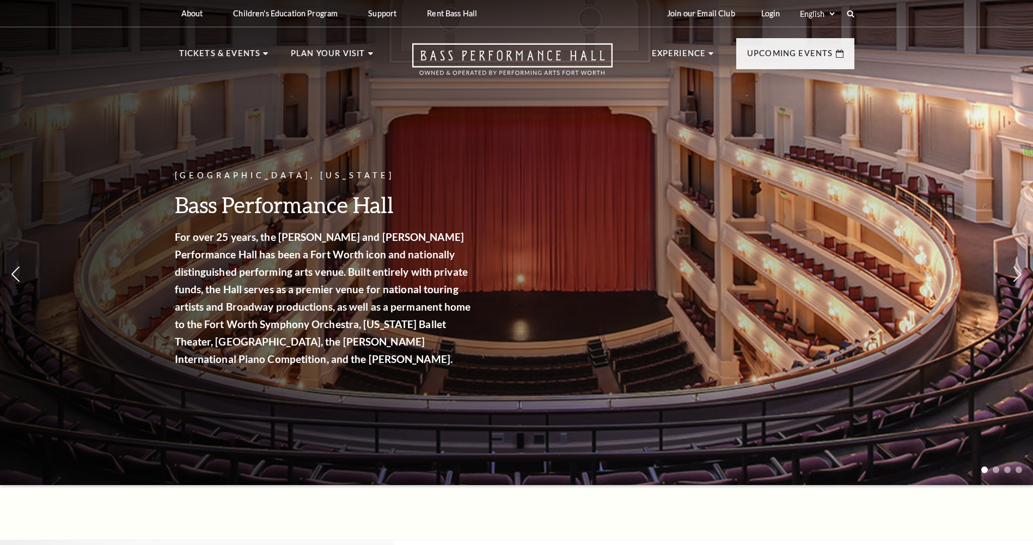 The image size is (1033, 545). I want to click on p: Tickets & Events, so click(220, 57).